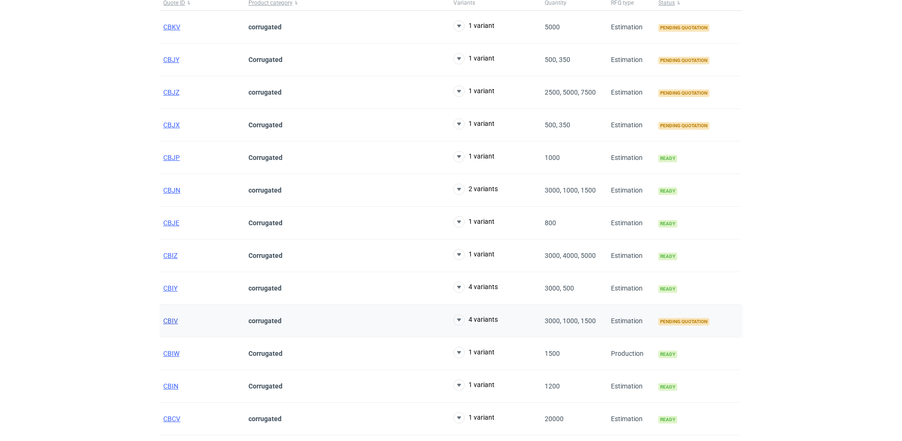  What do you see at coordinates (171, 223) in the screenshot?
I see `span: CBJE` at bounding box center [171, 223].